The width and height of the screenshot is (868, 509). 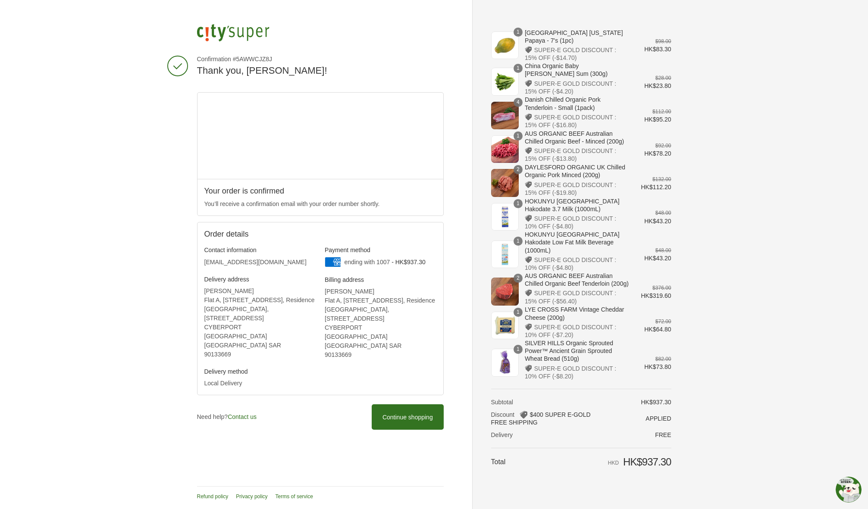 What do you see at coordinates (657, 153) in the screenshot?
I see `span: HK$78.20` at bounding box center [657, 153].